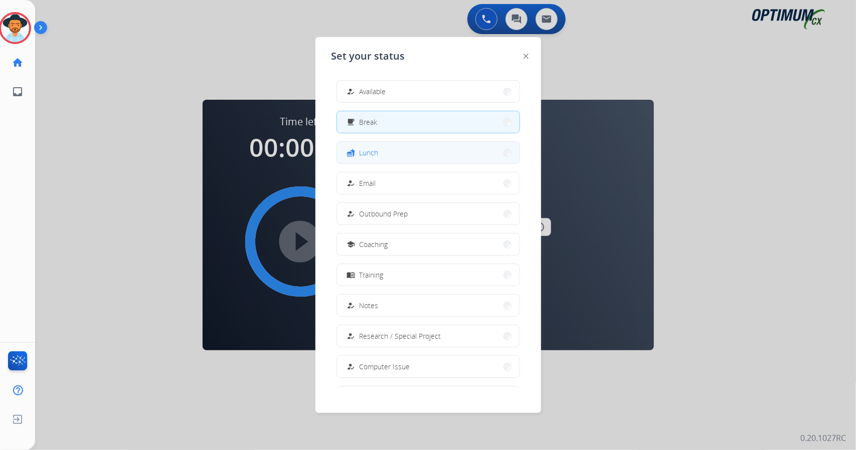 Image resolution: width=856 pixels, height=450 pixels. Describe the element at coordinates (15, 28) in the screenshot. I see `img: avatar` at that location.